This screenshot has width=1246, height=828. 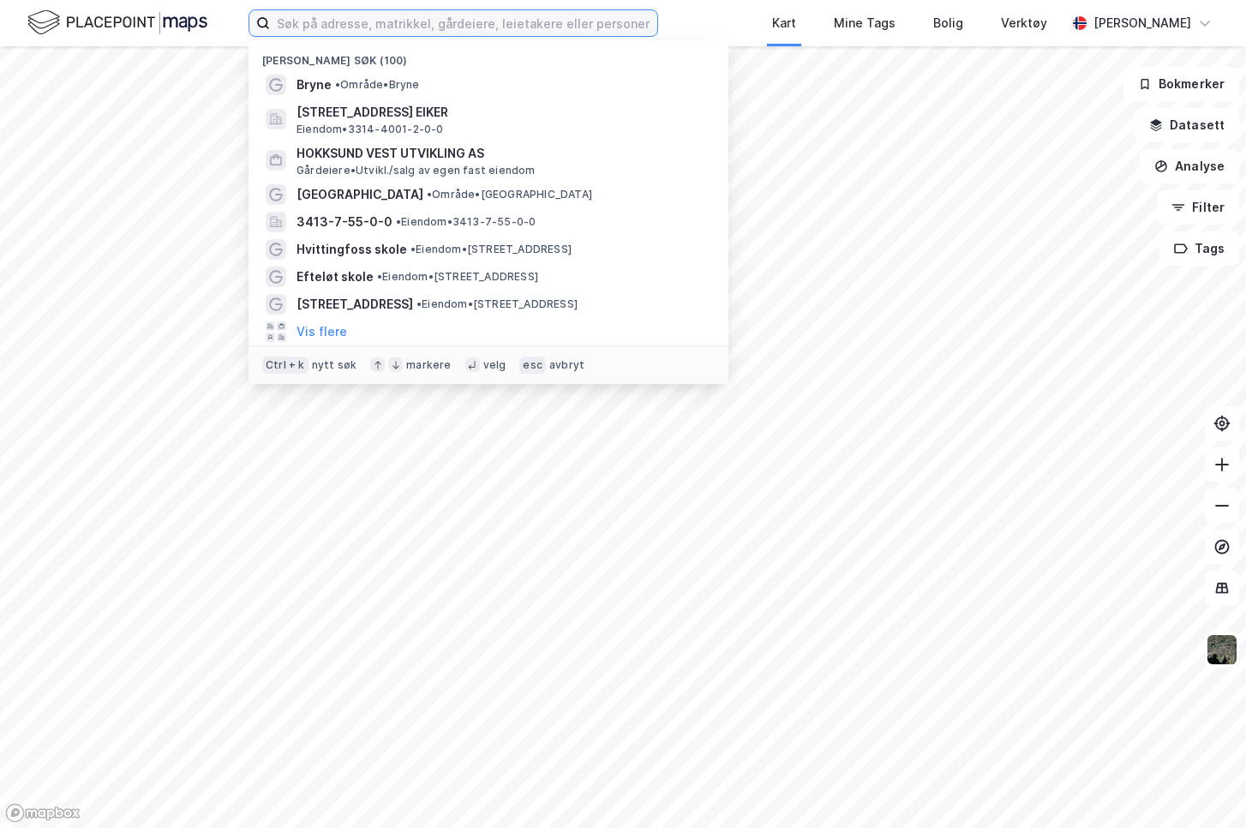 What do you see at coordinates (428, 365) in the screenshot?
I see `div: markere` at bounding box center [428, 365].